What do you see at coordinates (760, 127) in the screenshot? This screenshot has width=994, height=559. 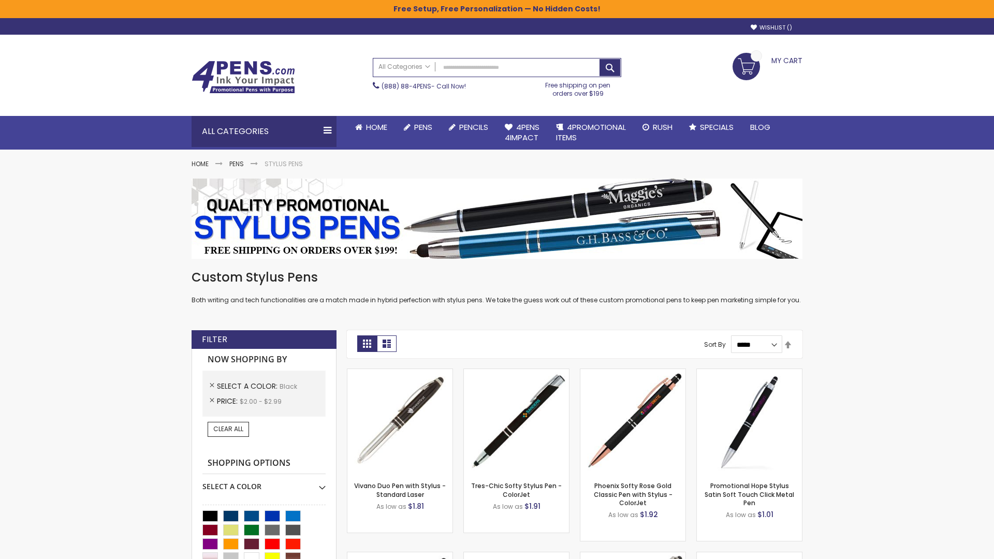 I see `span: Blog` at bounding box center [760, 127].